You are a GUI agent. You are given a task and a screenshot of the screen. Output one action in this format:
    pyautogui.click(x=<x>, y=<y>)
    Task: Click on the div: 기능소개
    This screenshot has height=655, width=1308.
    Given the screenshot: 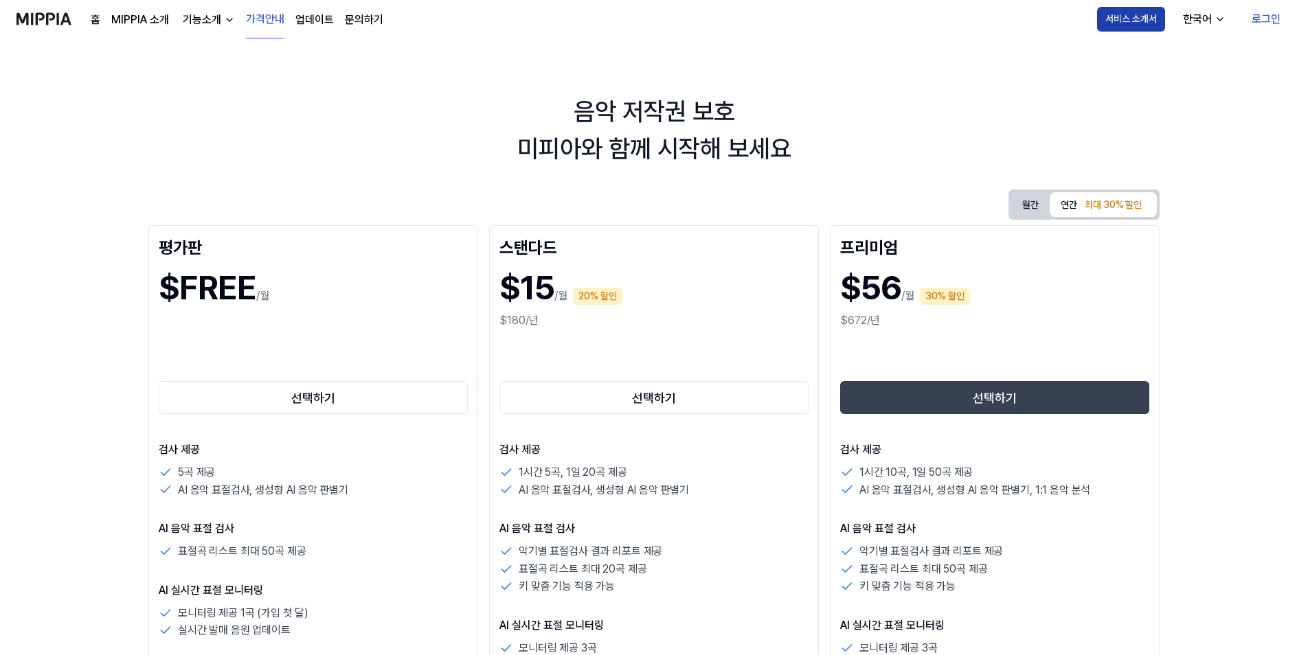 What is the action you would take?
    pyautogui.click(x=202, y=20)
    